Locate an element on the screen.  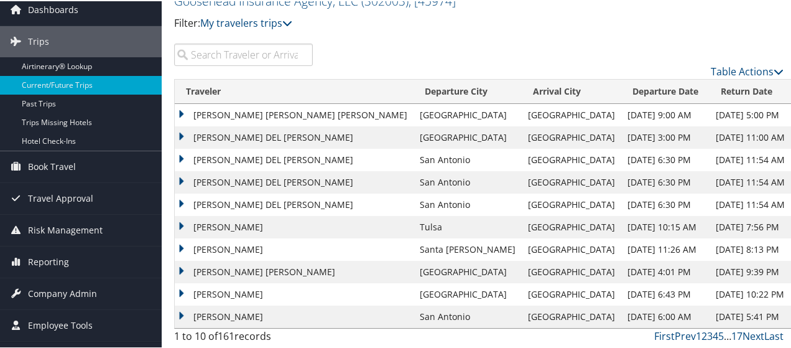
a: First is located at coordinates (664, 335).